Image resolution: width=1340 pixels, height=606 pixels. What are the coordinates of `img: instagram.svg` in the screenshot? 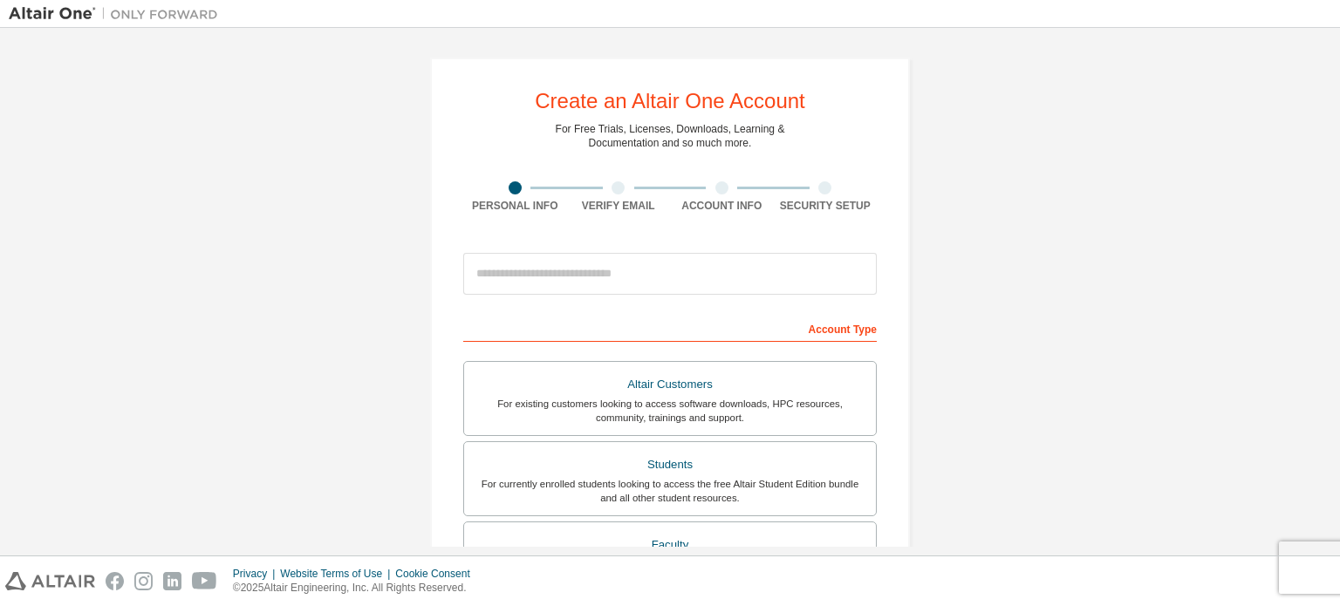 It's located at (143, 581).